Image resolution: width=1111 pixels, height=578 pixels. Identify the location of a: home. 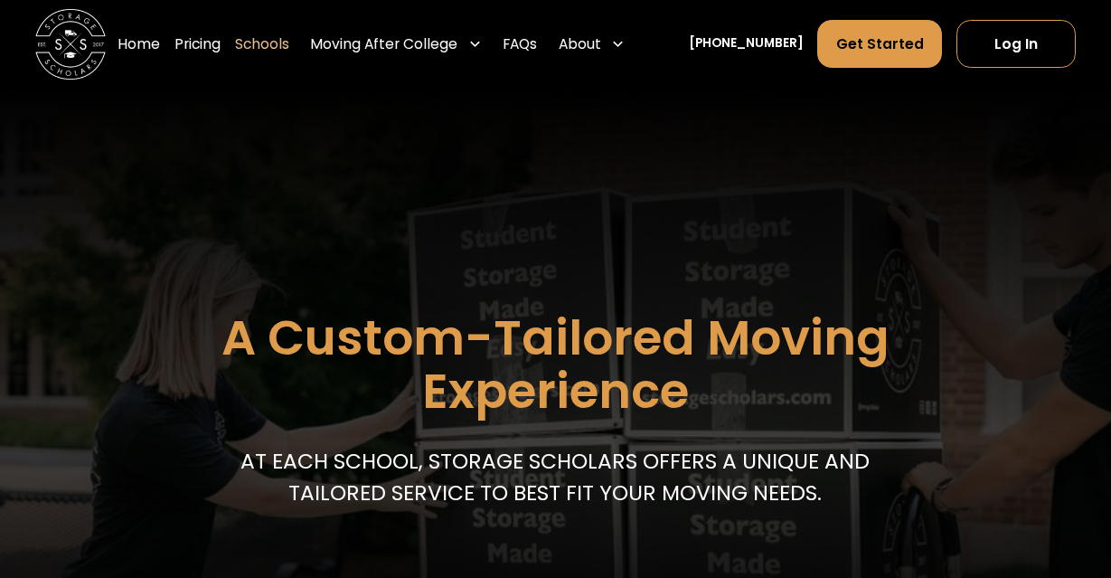
(71, 44).